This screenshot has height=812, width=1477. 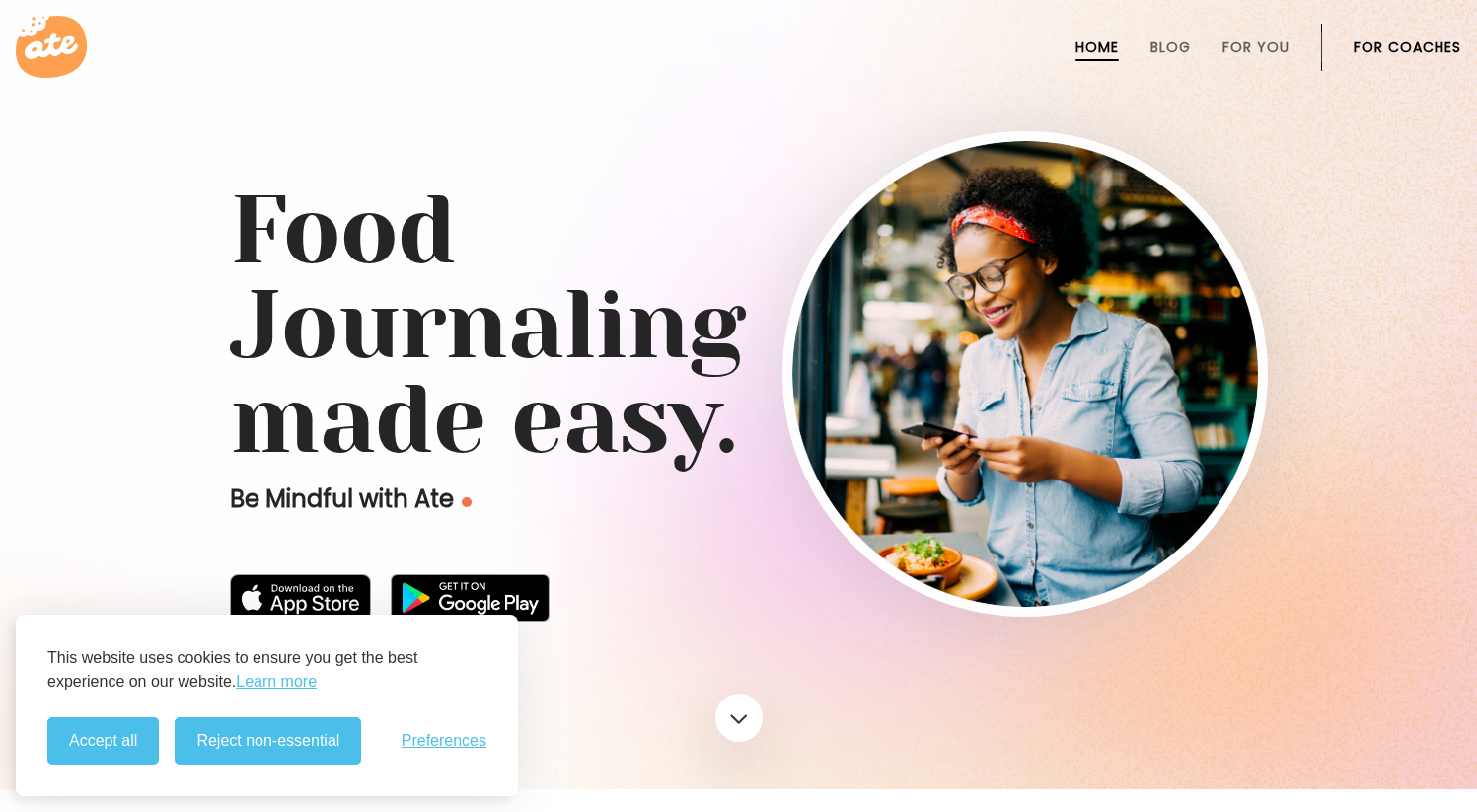 What do you see at coordinates (506, 499) in the screenshot?
I see `p: Be Mindful with Ate` at bounding box center [506, 499].